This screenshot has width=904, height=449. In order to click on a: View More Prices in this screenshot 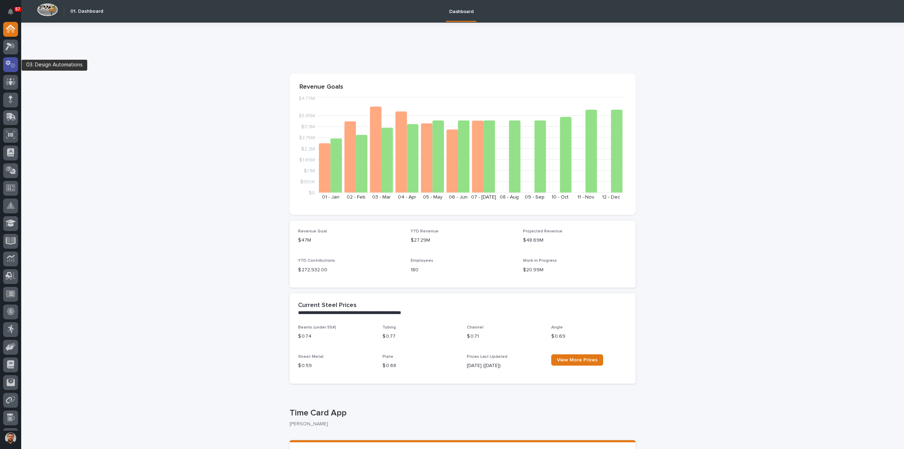, I will do `click(577, 360)`.